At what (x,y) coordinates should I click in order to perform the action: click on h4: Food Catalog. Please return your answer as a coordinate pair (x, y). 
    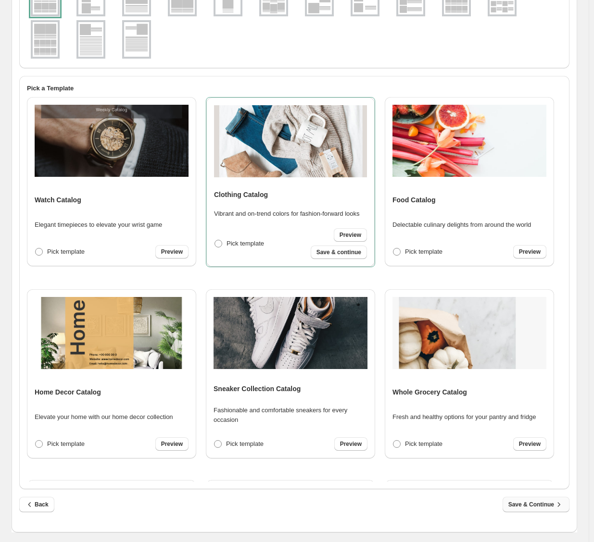
    Looking at the image, I should click on (414, 200).